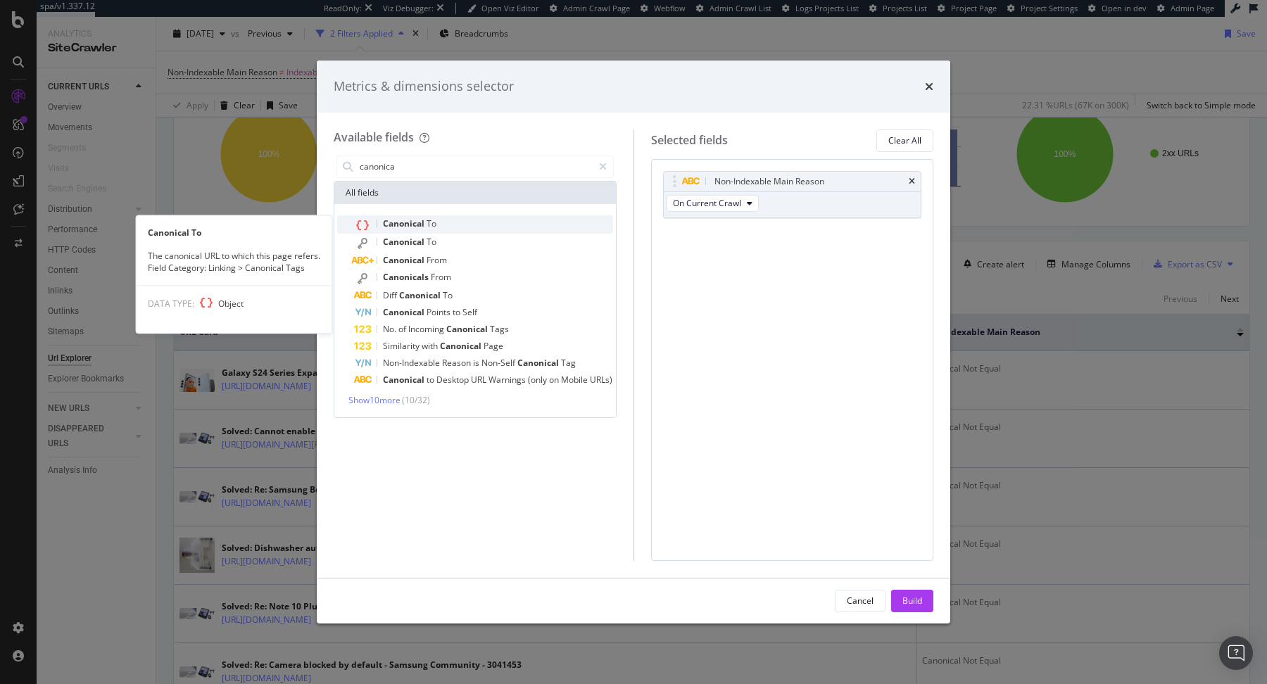 The height and width of the screenshot is (684, 1267). Describe the element at coordinates (1236, 653) in the screenshot. I see `div: Open Intercom Messenger` at that location.